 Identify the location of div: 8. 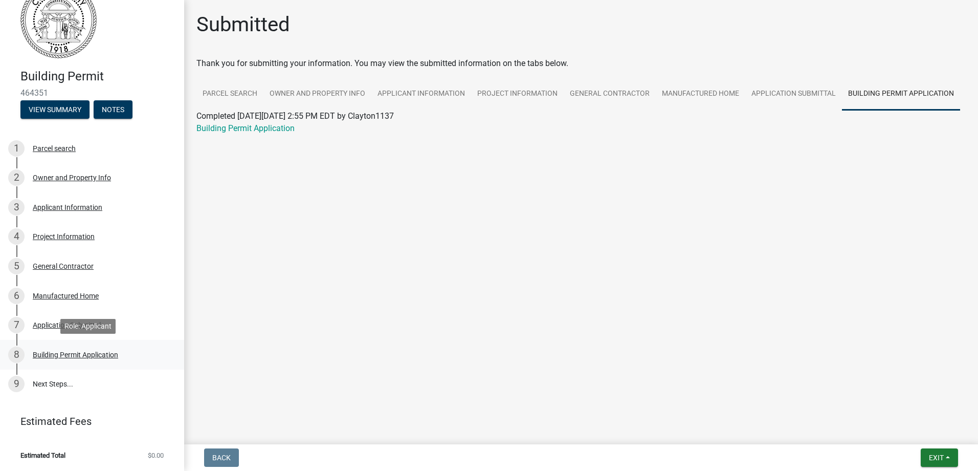
(16, 355).